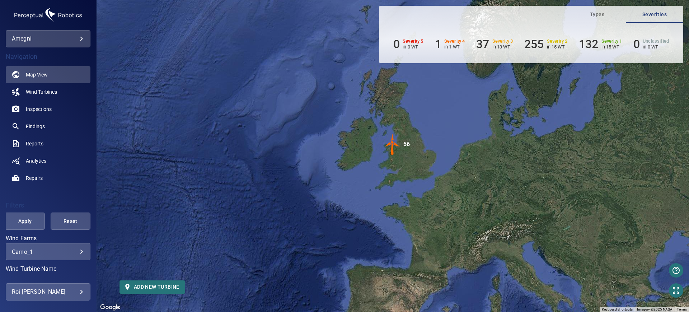 The image size is (689, 312). Describe the element at coordinates (48, 269) in the screenshot. I see `label: Wind Turbine Name` at that location.